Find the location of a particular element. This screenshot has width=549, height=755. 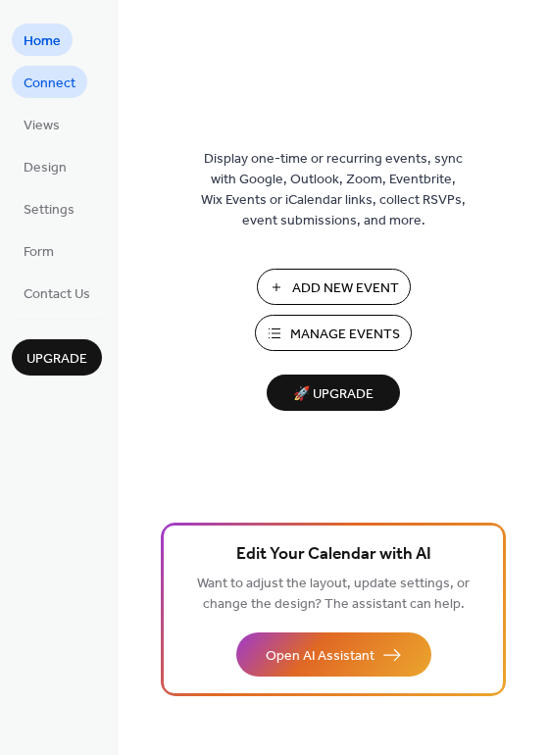

span: Manage Events is located at coordinates (345, 334).